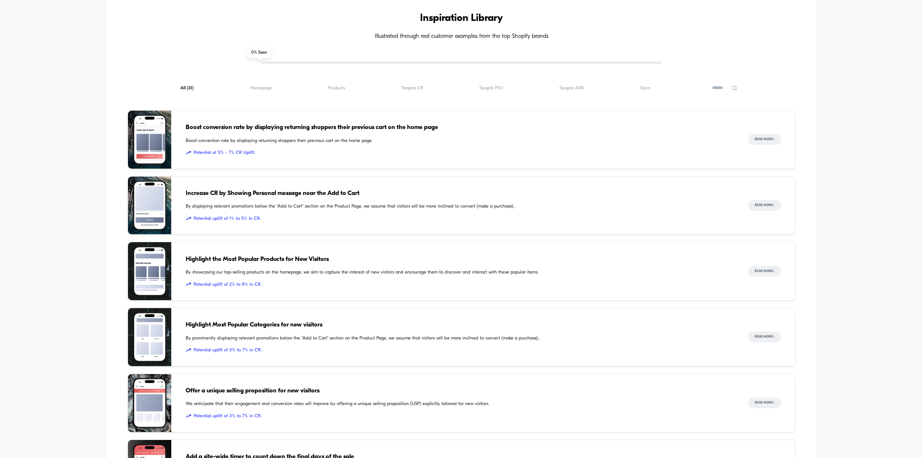 This screenshot has width=923, height=458. Describe the element at coordinates (571, 88) in the screenshot. I see `span: Targets AOV` at that location.